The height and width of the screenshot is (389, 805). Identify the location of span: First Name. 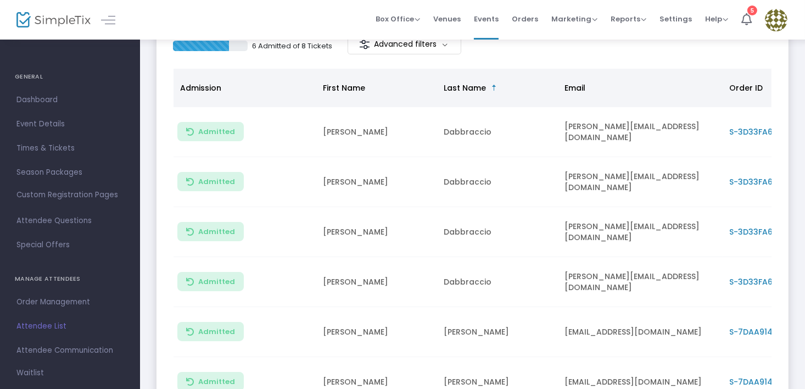
(344, 88).